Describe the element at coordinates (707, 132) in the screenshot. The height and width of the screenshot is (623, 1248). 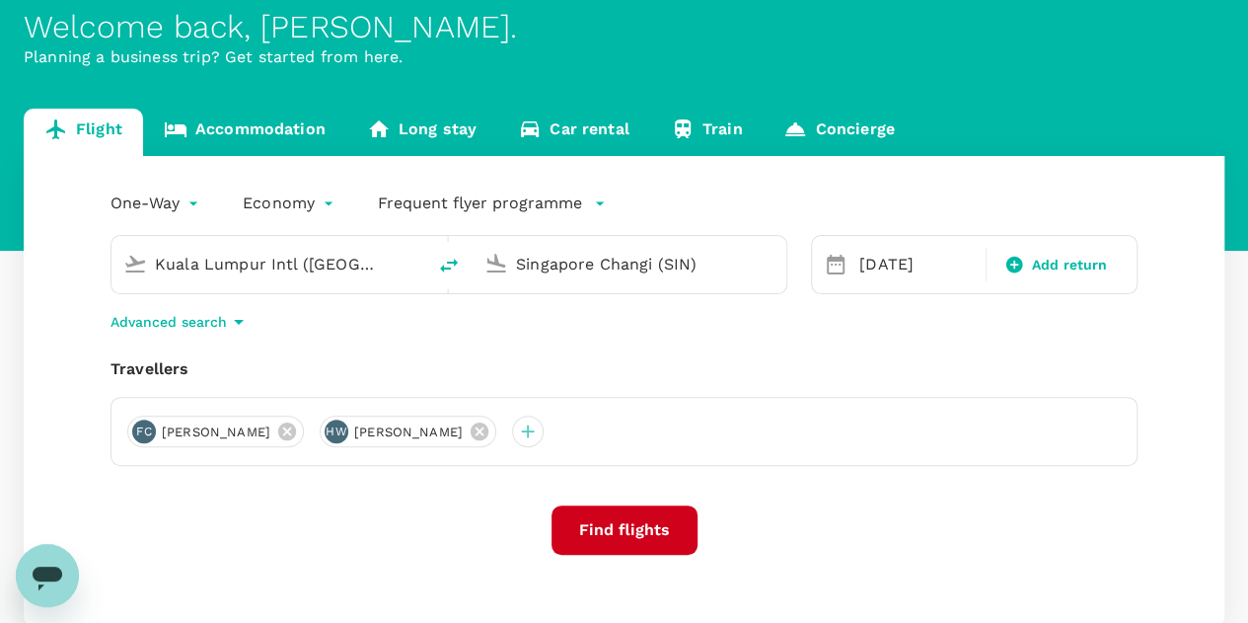
I see `a: Train` at that location.